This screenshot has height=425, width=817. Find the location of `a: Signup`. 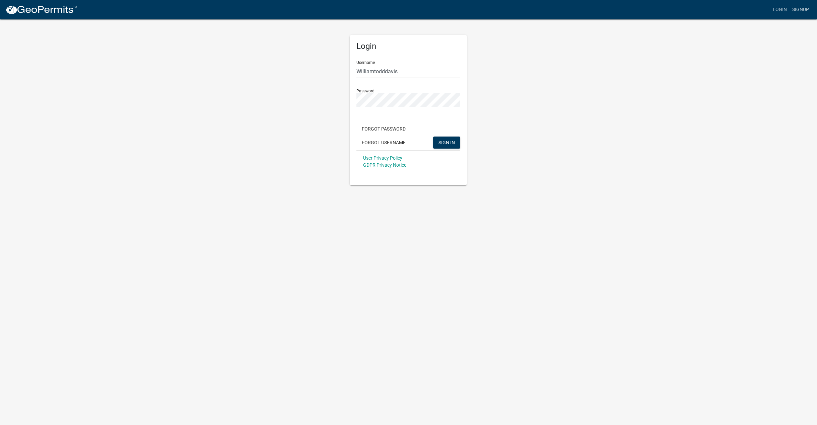

a: Signup is located at coordinates (801, 10).